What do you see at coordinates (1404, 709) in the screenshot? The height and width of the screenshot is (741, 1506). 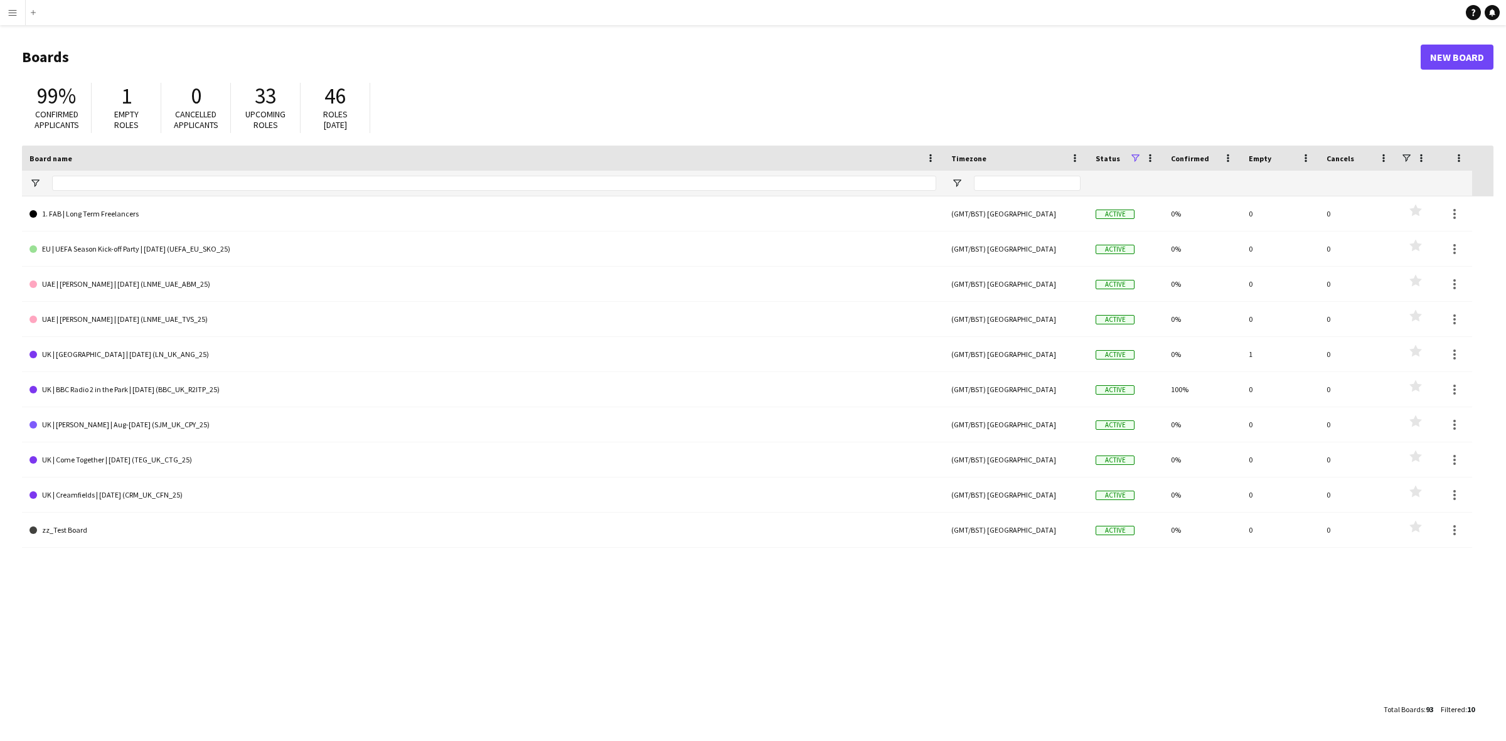 I see `span: Total Boards` at bounding box center [1404, 709].